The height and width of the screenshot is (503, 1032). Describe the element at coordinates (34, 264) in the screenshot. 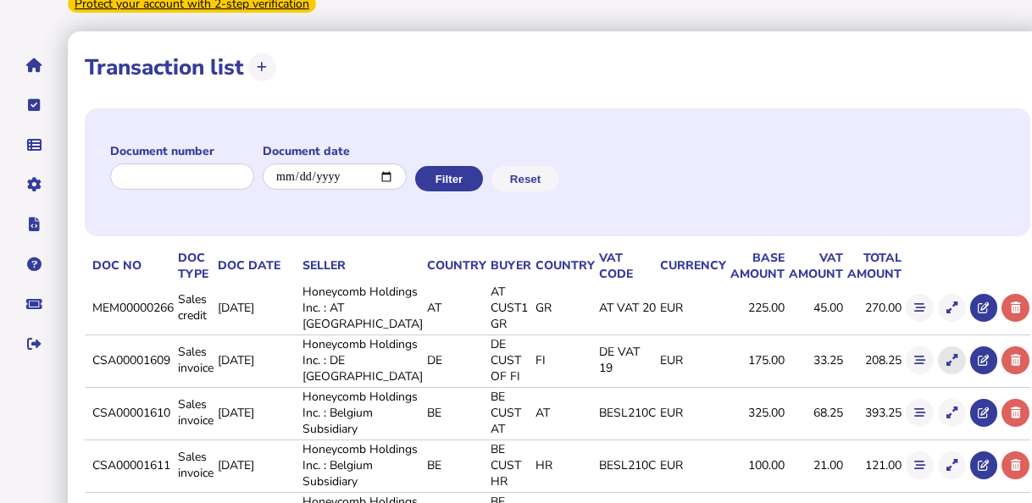

I see `button: Help pages` at that location.